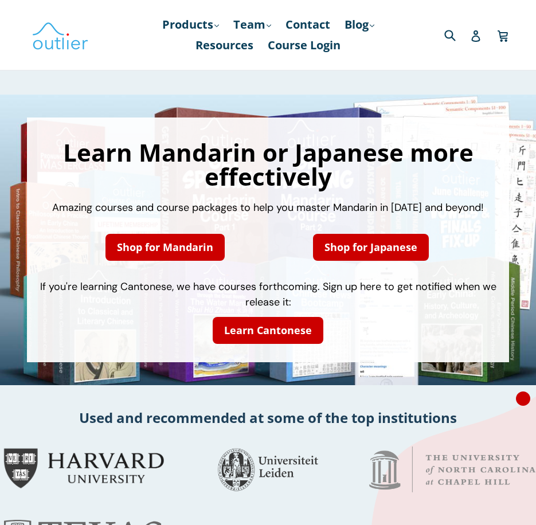  I want to click on a: Learn Cantonese, so click(268, 330).